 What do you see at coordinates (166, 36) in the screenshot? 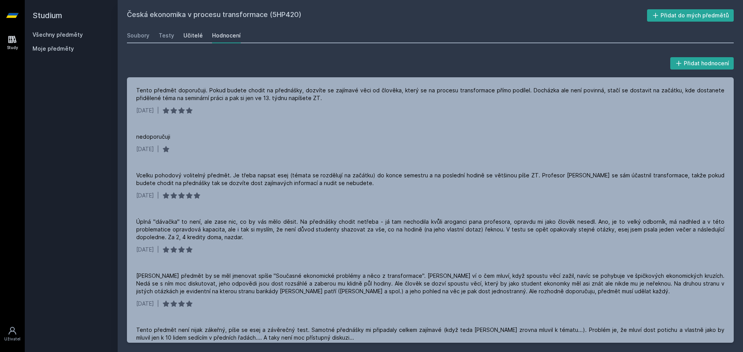
I see `div: Testy` at bounding box center [166, 36].